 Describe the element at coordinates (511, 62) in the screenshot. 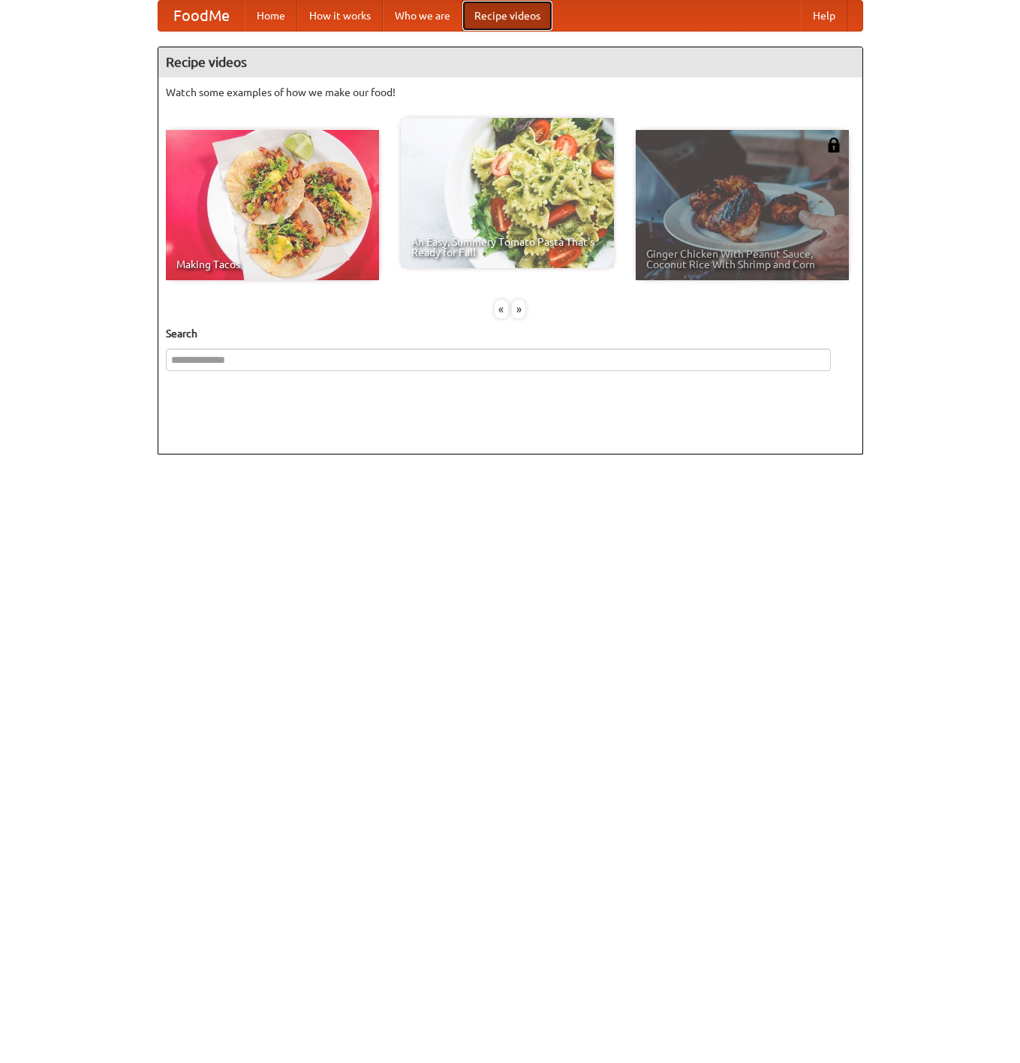

I see `h4: Recipe videos` at that location.